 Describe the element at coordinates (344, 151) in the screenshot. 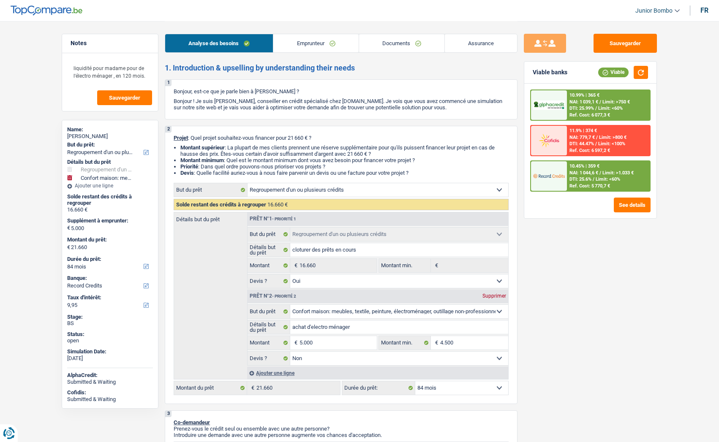

I see `li: : La plupart de mes clients prennent une réserve supplémentaire pour qu'ils puissent financer leu...` at that location.